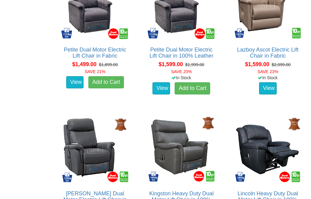  What do you see at coordinates (95, 72) in the screenshot?
I see `font: SAVE 21%` at bounding box center [95, 72].